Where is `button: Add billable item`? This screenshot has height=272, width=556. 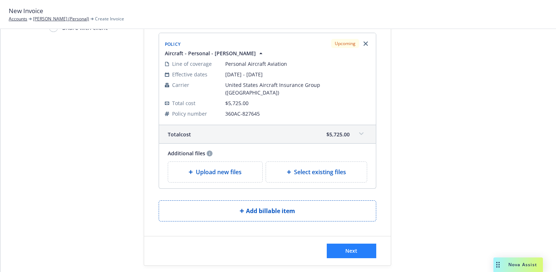
button: Add billable item is located at coordinates (267, 211).